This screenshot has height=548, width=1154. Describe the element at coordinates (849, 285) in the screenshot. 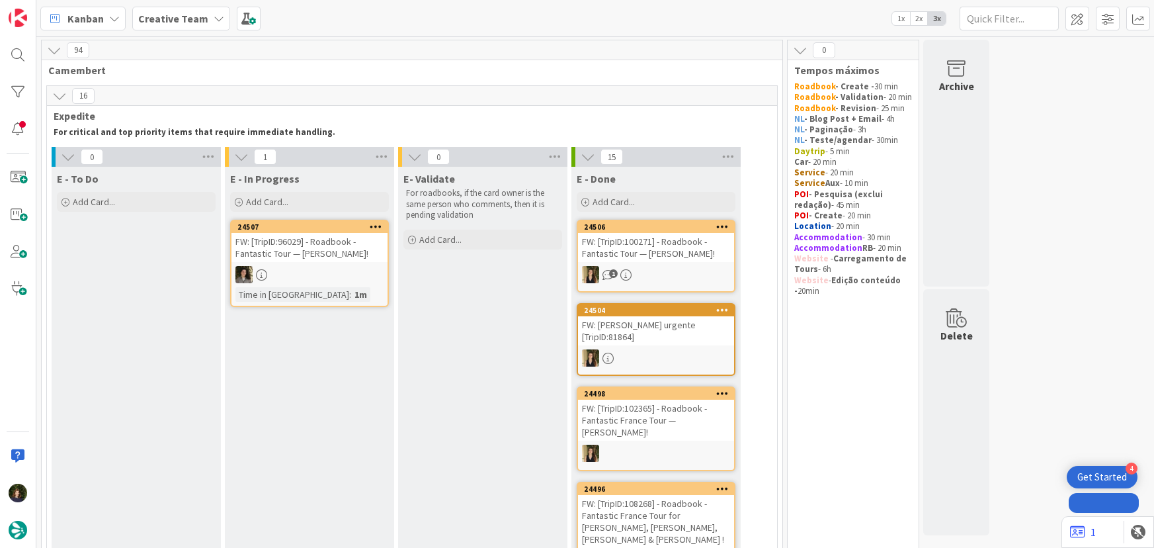

I see `strong: Edição conteúdo -` at that location.